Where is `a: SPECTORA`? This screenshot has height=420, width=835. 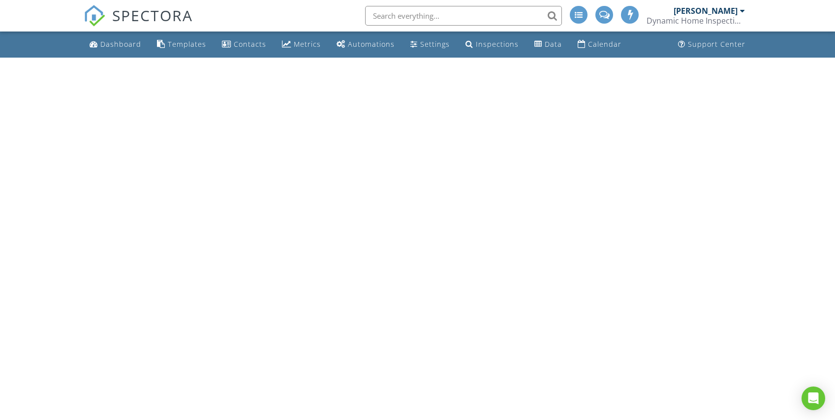
a: SPECTORA is located at coordinates (138, 24).